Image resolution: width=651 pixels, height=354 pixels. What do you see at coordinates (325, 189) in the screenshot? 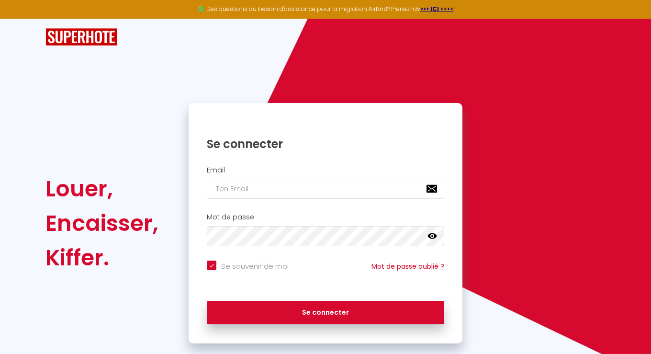
I see `input: Ton Email` at bounding box center [325, 189].